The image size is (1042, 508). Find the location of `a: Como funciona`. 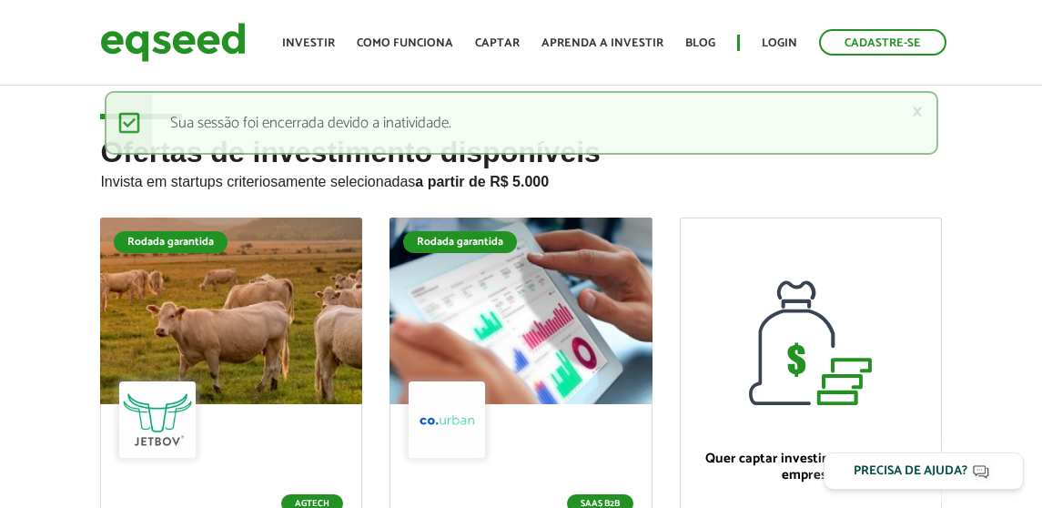

a: Como funciona is located at coordinates (405, 43).